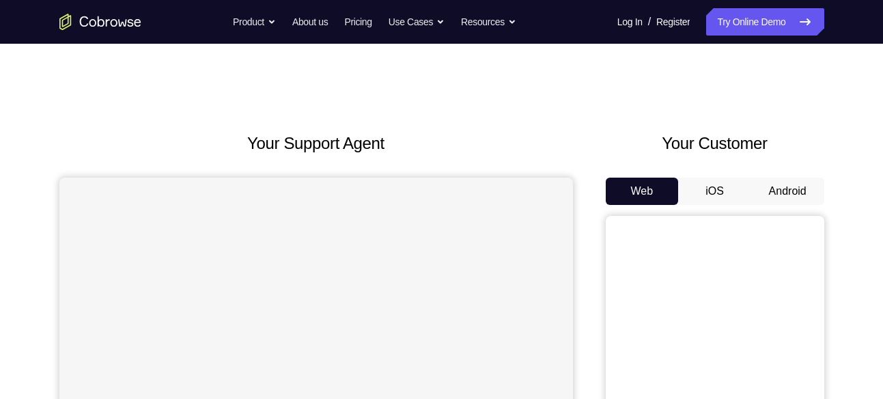 This screenshot has height=399, width=883. What do you see at coordinates (787, 191) in the screenshot?
I see `button: Android` at bounding box center [787, 191].